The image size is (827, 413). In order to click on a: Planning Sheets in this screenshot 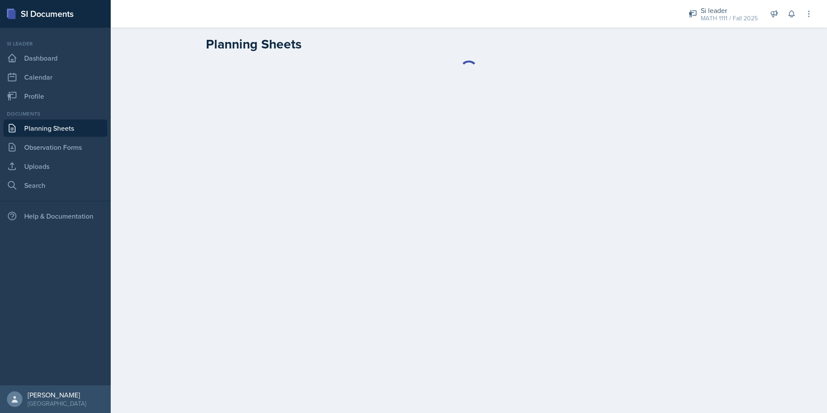, I will do `click(55, 128)`.